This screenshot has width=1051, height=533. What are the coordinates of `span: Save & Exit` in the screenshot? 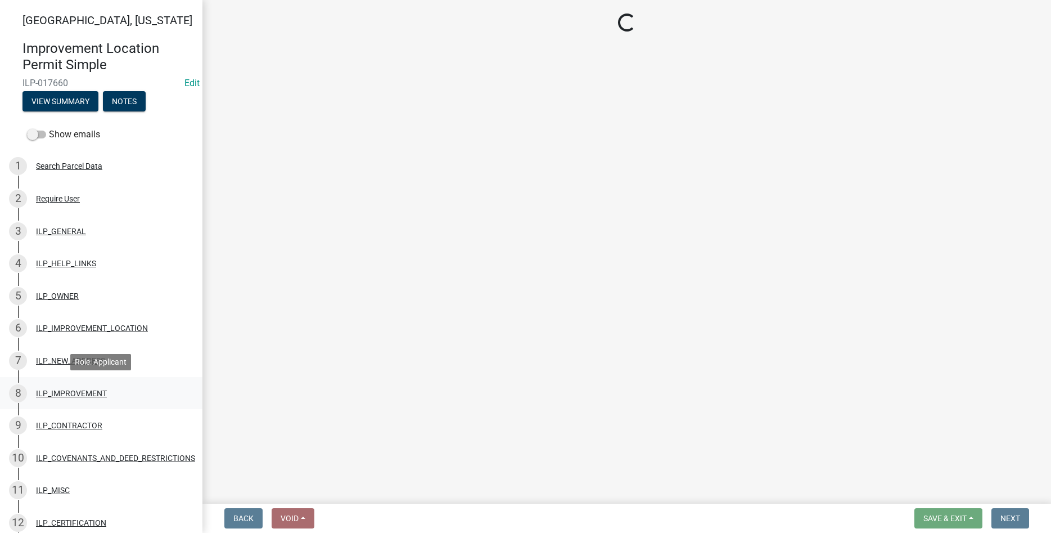 It's located at (945, 518).